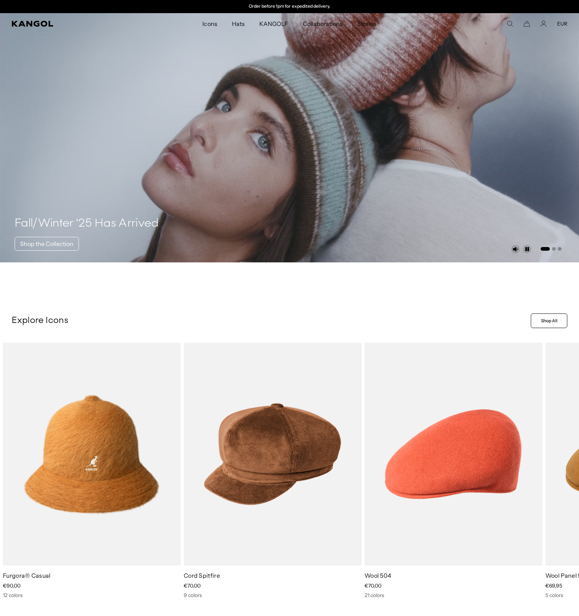  I want to click on img: color-coral-flame, so click(453, 454).